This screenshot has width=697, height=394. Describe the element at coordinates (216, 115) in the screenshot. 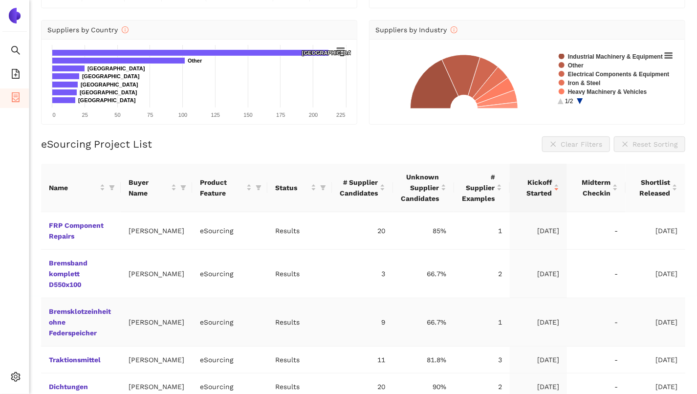

I see `text: 125` at that location.